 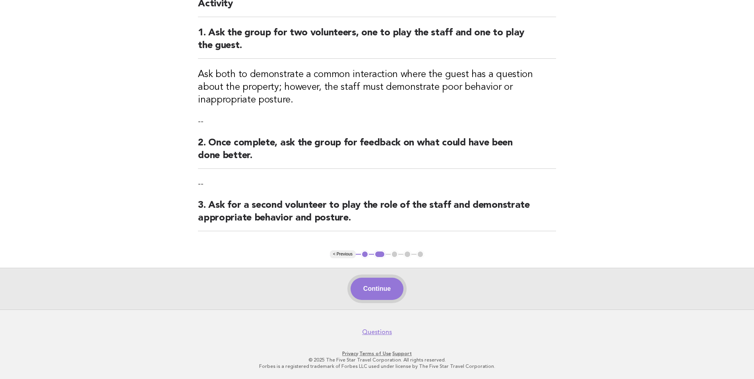 I want to click on h2: 2. Once complete, ask the group for feedback on what could have been done better., so click(x=377, y=153).